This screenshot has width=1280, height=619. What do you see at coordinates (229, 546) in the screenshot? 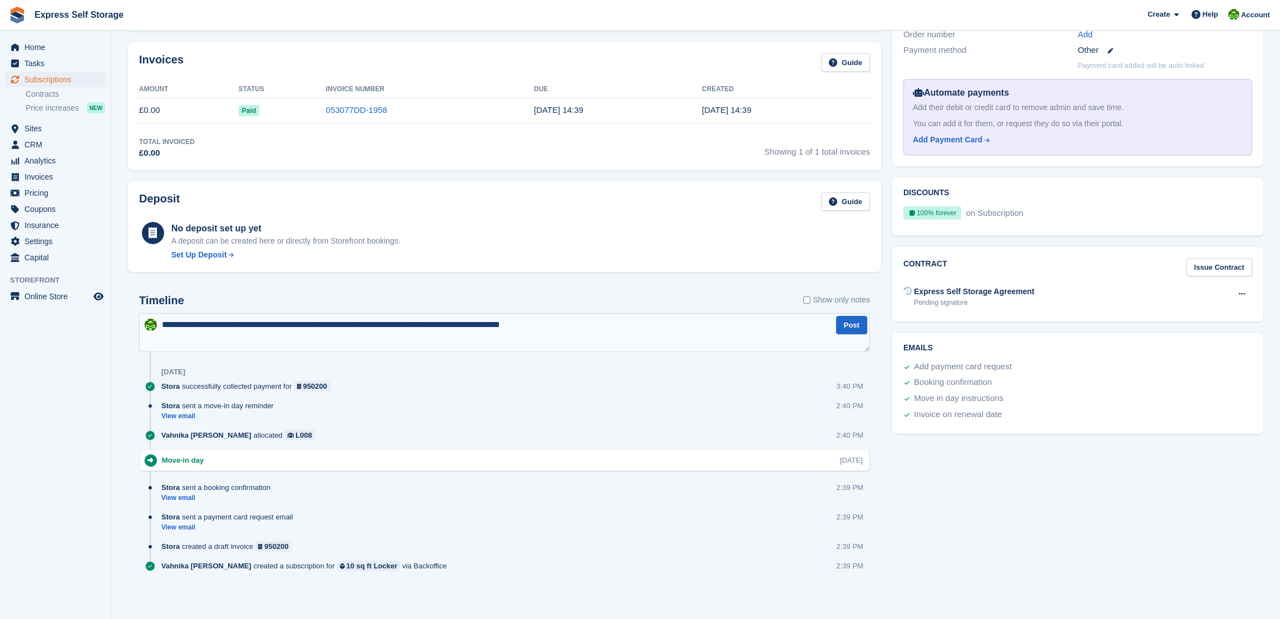
I see `div: created a draft invoice` at bounding box center [229, 546].